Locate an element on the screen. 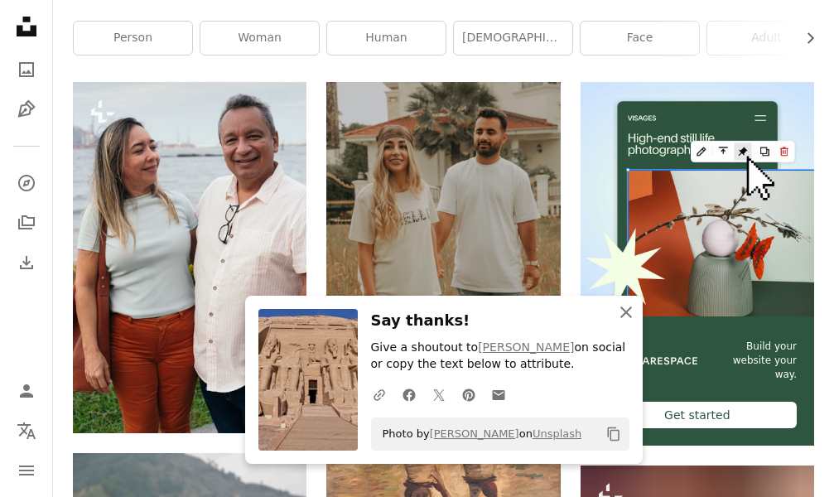 This screenshot has width=834, height=497. a: Download History is located at coordinates (27, 263).